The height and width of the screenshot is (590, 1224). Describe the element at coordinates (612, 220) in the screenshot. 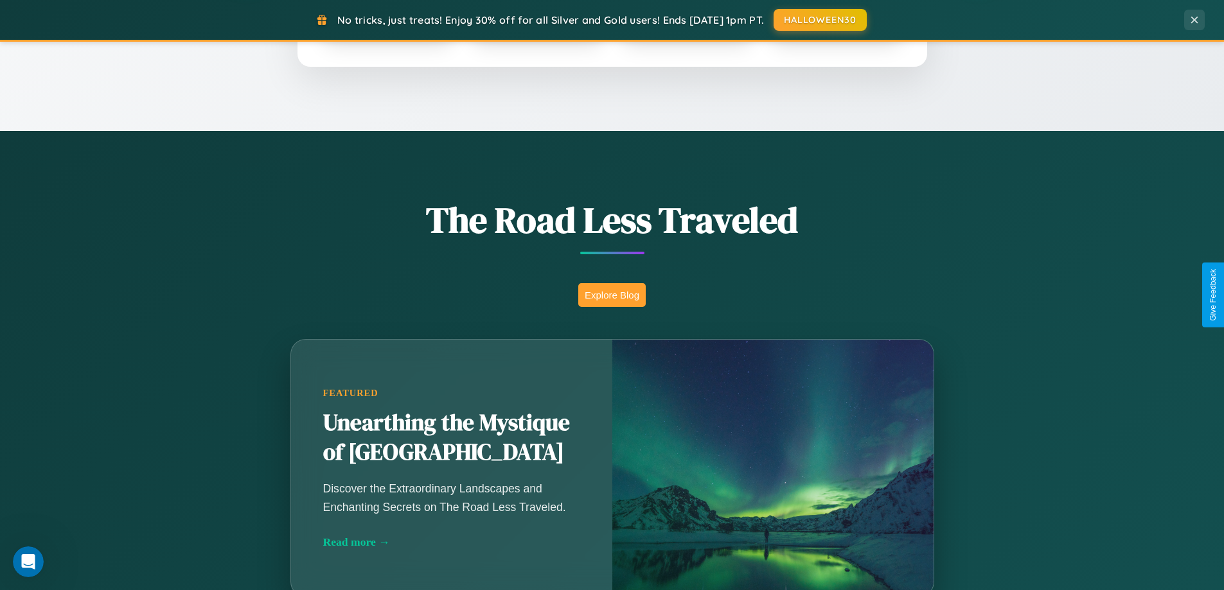

I see `h1: The Road Less Traveled` at that location.